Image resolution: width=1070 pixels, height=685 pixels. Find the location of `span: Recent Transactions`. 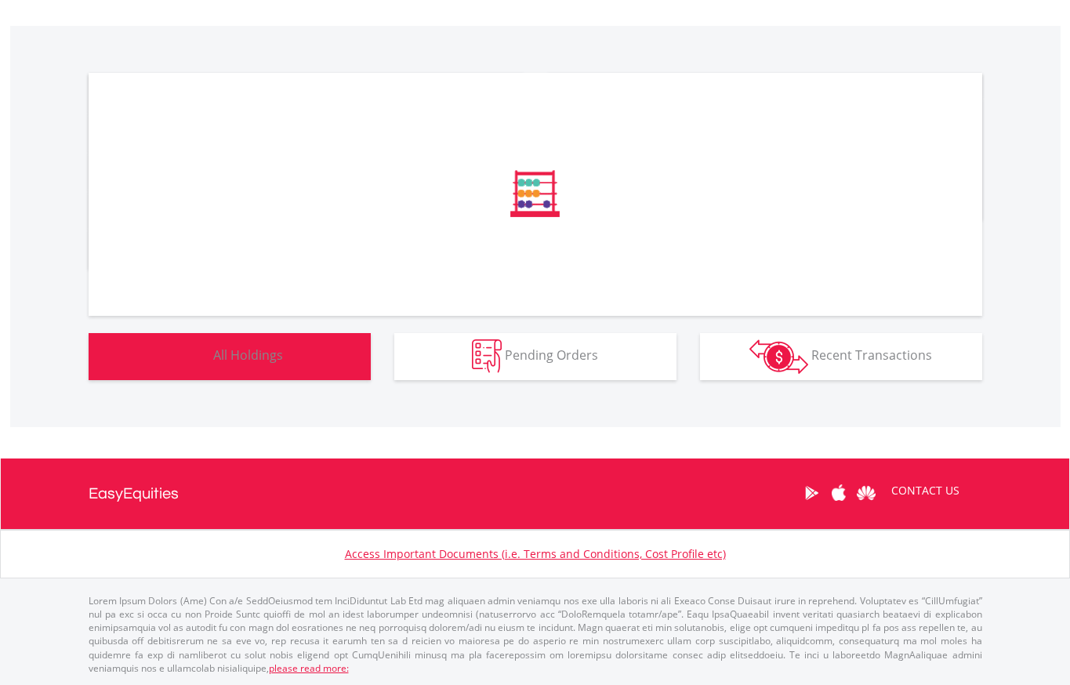

span: Recent Transactions is located at coordinates (872, 355).